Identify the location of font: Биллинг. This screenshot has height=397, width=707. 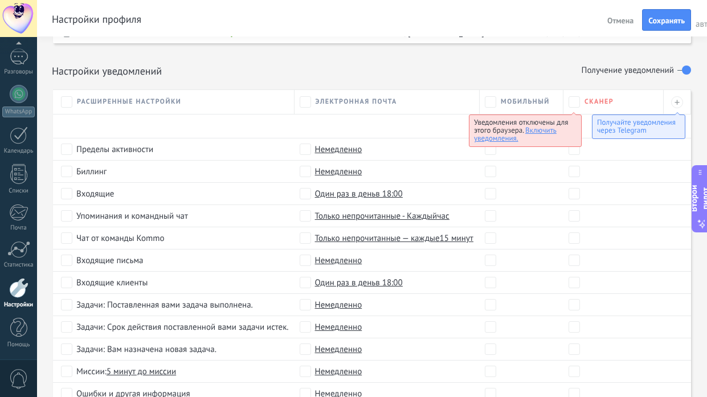
(91, 171).